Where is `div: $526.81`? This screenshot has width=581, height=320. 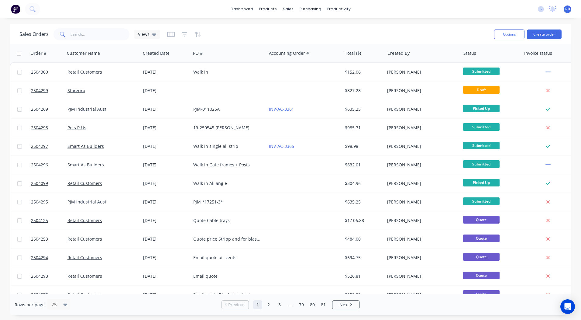
div: $526.81 is located at coordinates (363, 276).